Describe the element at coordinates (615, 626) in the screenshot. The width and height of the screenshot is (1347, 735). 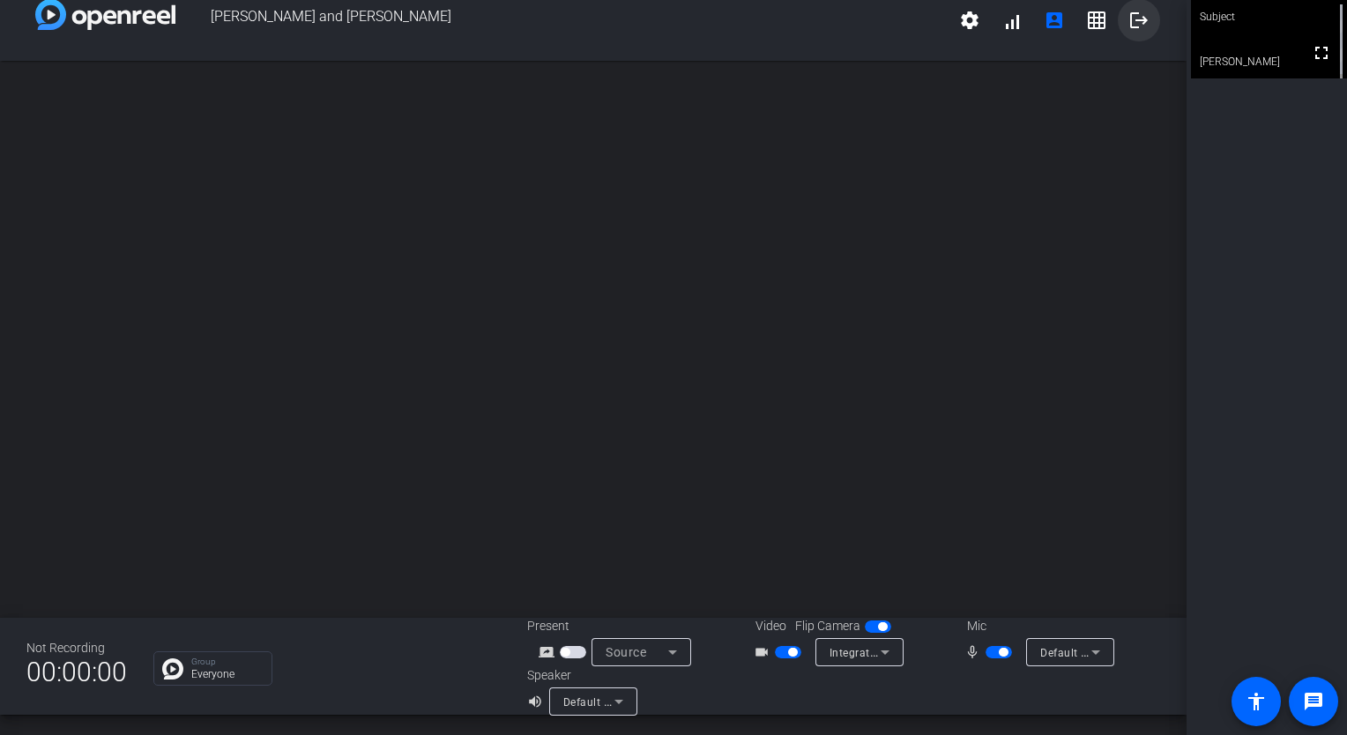
I see `div: Present` at that location.